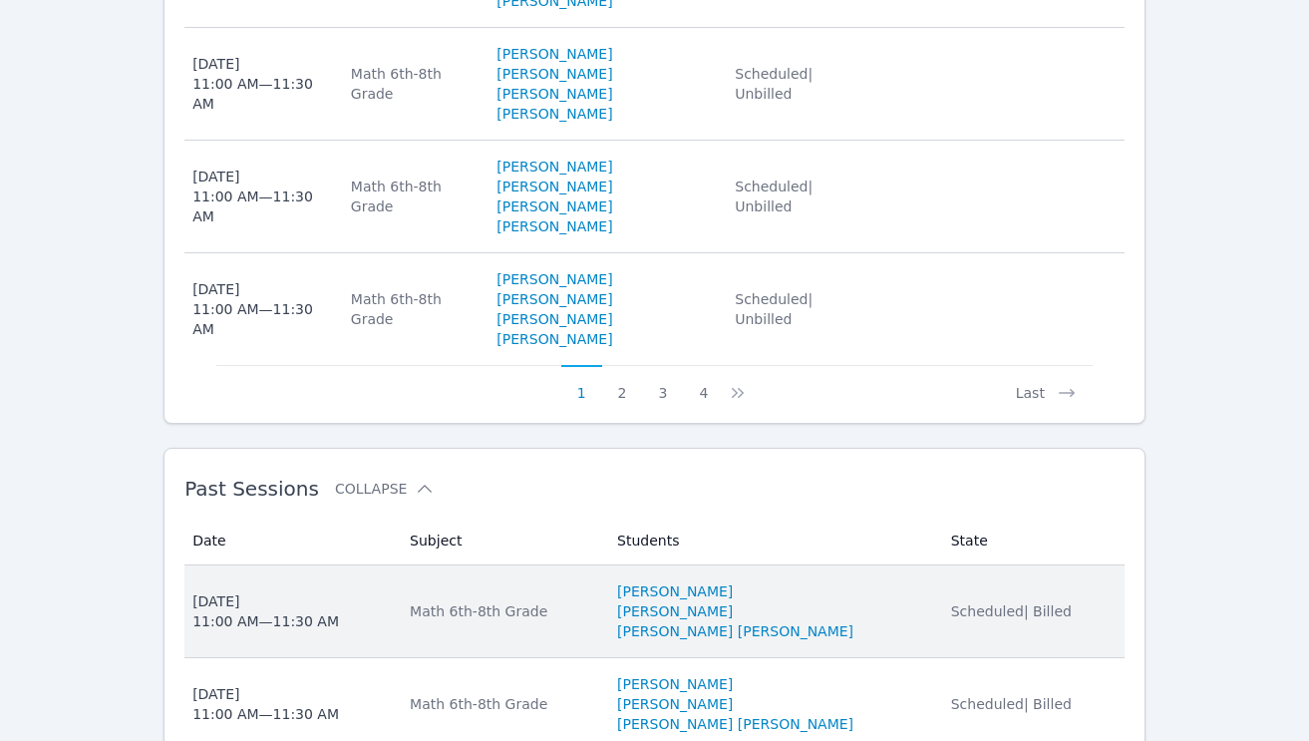 The image size is (1309, 741). What do you see at coordinates (502, 540) in the screenshot?
I see `th: Subject` at bounding box center [502, 540].